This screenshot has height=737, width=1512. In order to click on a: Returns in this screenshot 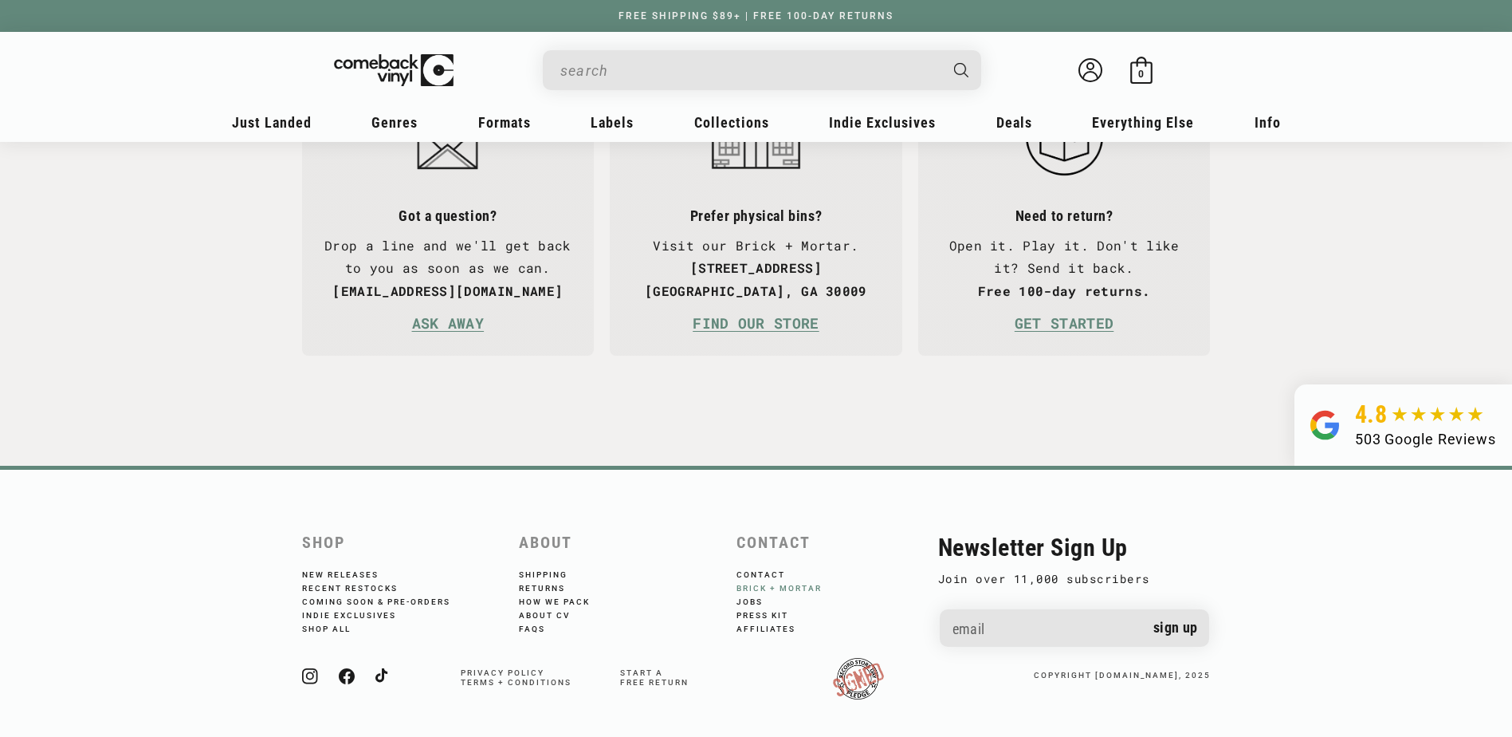, I will do `click(552, 586)`.